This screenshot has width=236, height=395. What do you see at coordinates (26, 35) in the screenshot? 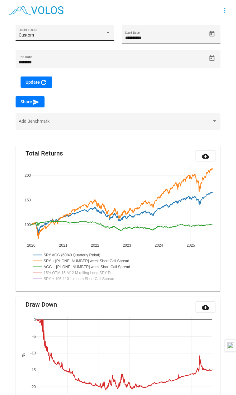
I see `span: Custom` at bounding box center [26, 35].